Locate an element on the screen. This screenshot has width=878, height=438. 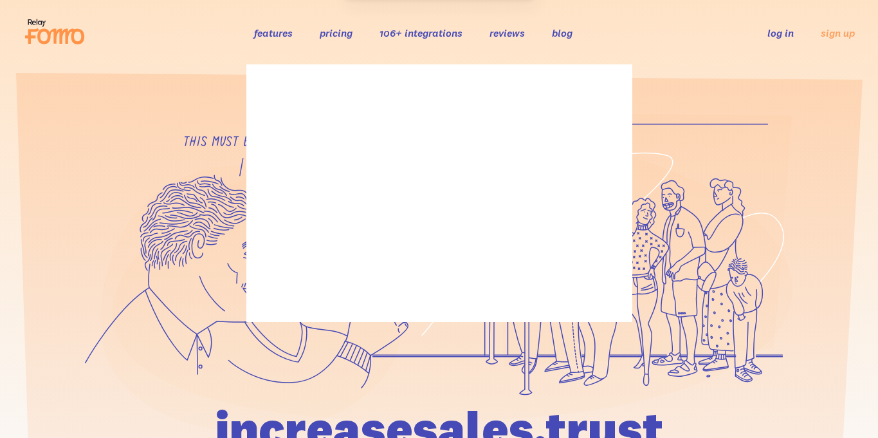
a: sign up is located at coordinates (838, 33).